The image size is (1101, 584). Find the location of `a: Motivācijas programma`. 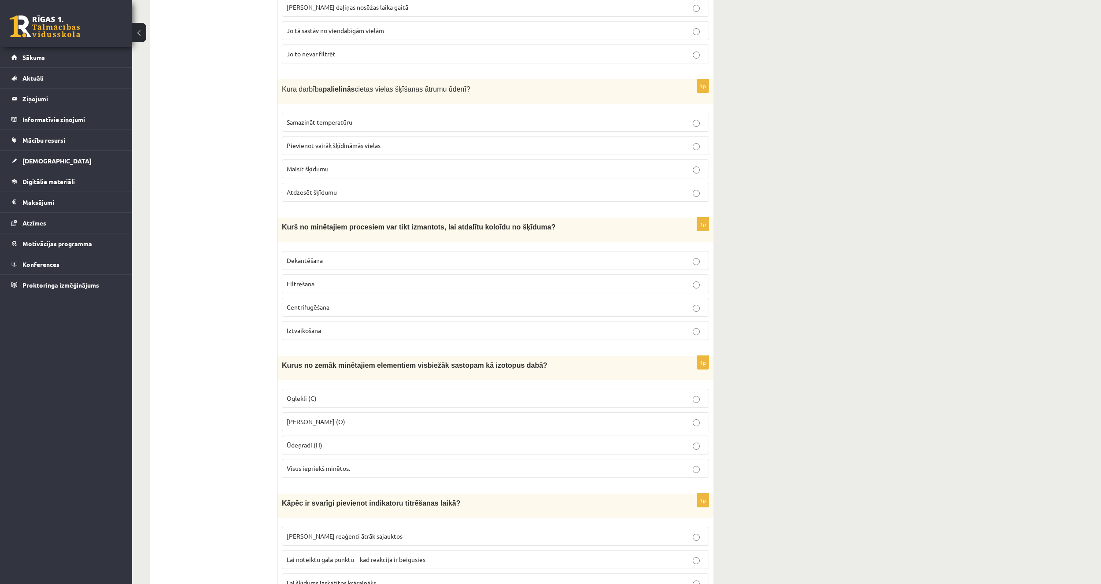

a: Motivācijas programma is located at coordinates (66, 243).